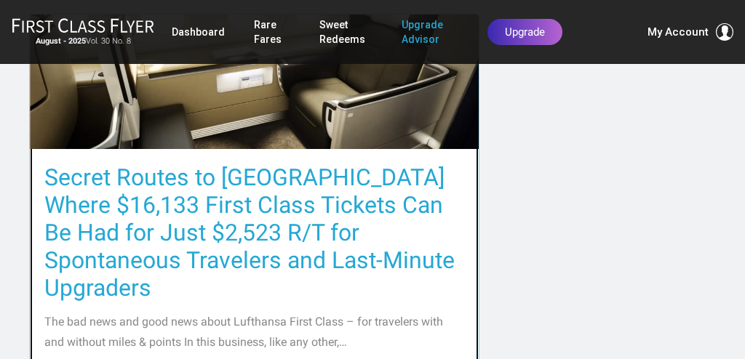 The width and height of the screenshot is (745, 359). Describe the element at coordinates (83, 25) in the screenshot. I see `img: First Class Flyer` at that location.